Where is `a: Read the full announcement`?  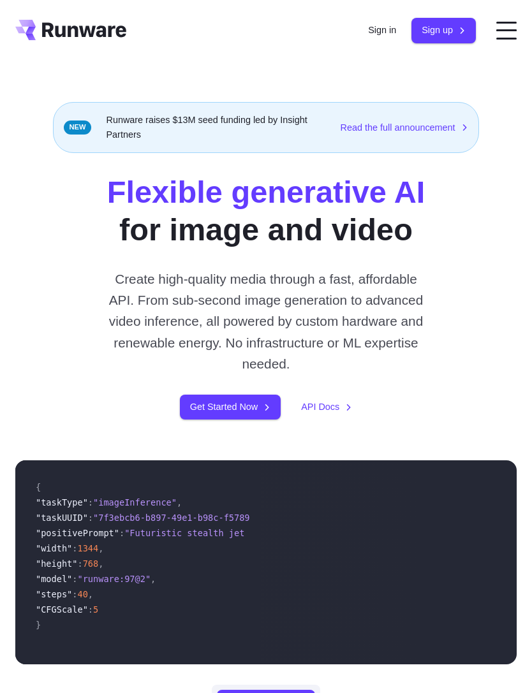
a: Read the full announcement is located at coordinates (404, 127).